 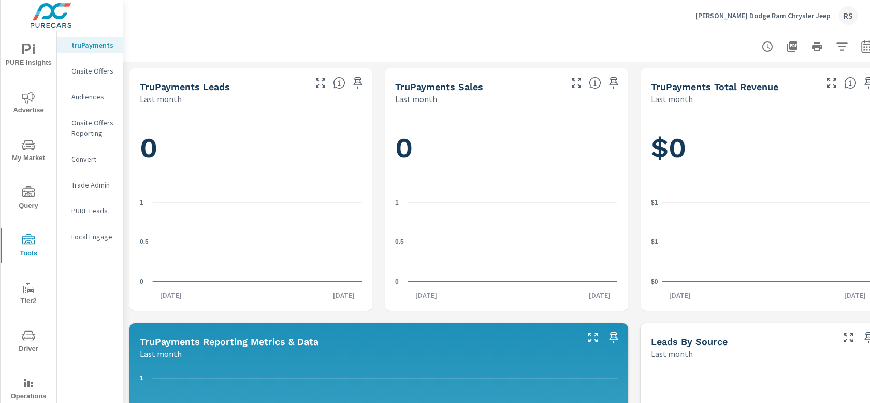 What do you see at coordinates (339, 83) in the screenshot?
I see `span: The number of truPayments leads.` at bounding box center [339, 83].